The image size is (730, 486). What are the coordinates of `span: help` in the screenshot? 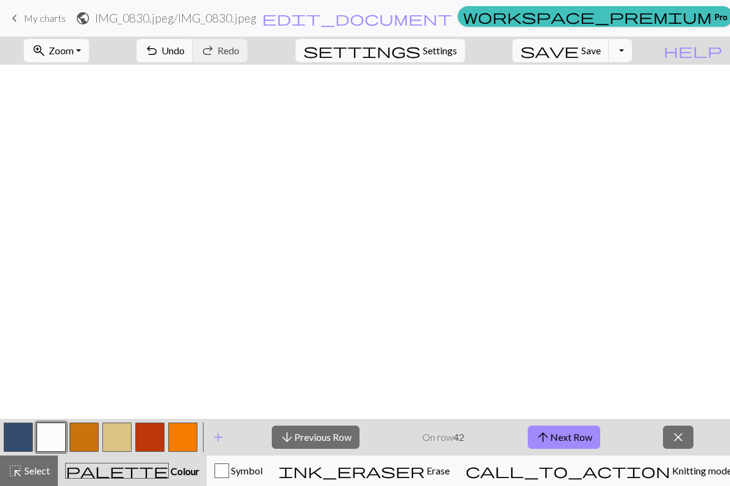 It's located at (693, 51).